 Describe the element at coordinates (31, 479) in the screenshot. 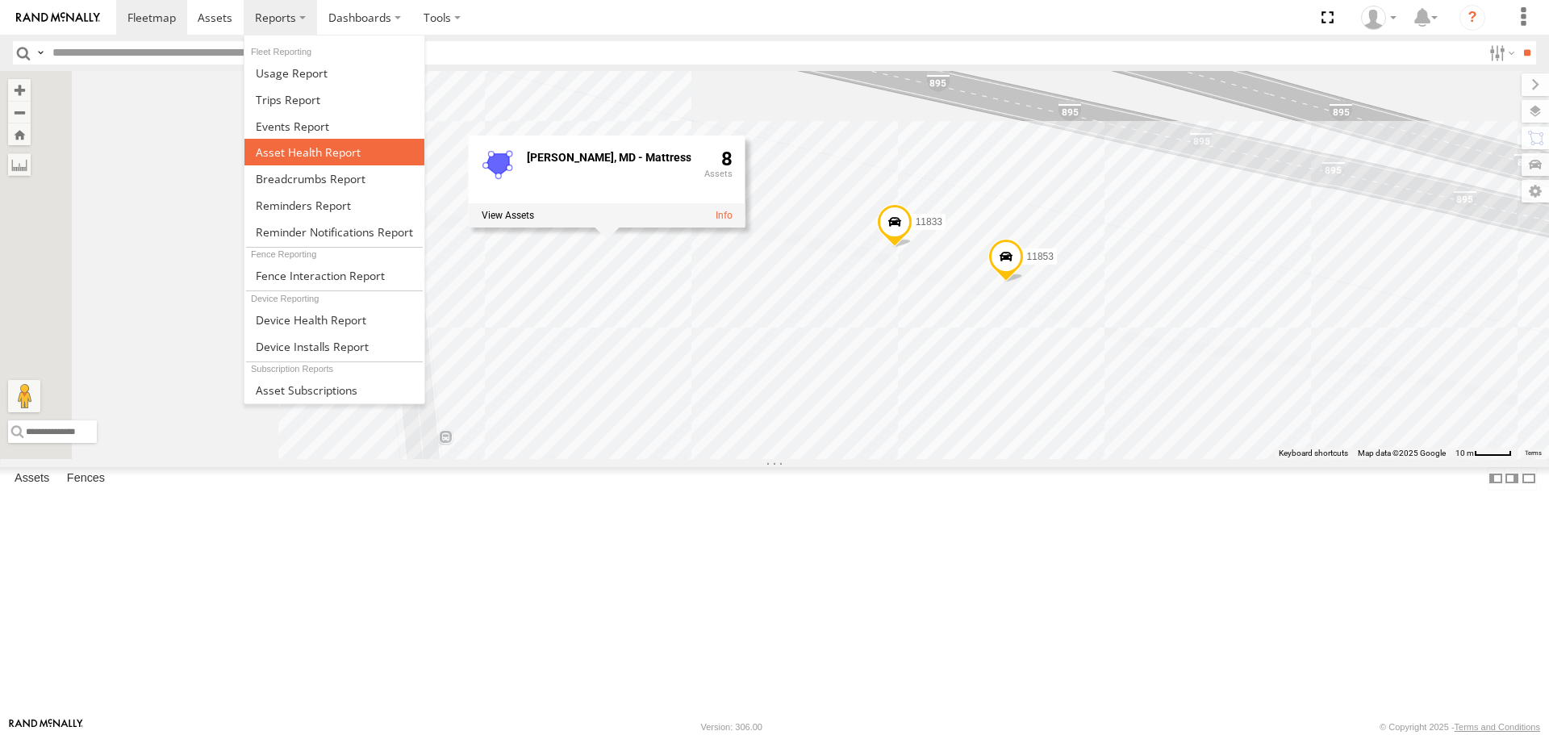

I see `label: Assets` at that location.